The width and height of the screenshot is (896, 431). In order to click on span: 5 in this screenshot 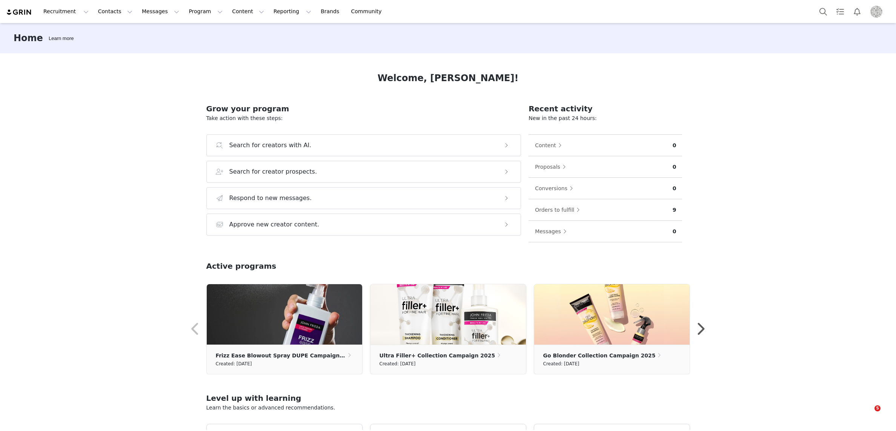, I will do `click(877, 408)`.